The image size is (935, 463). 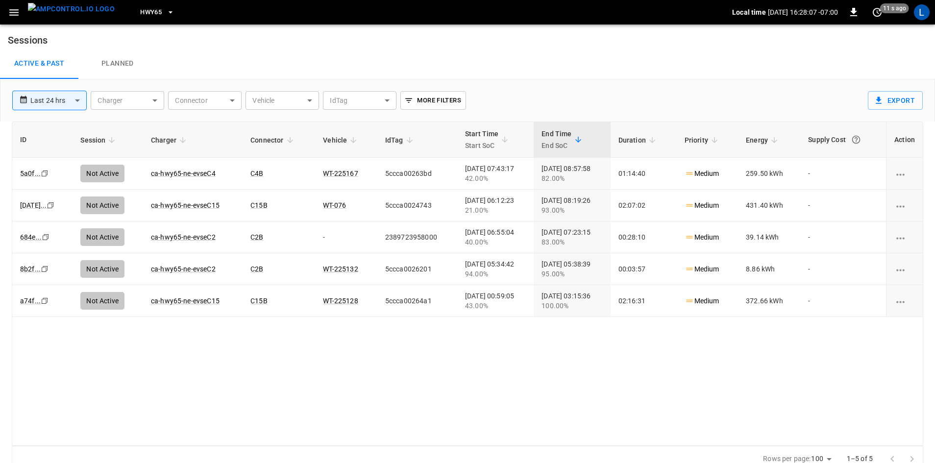 I want to click on span: Connector, so click(x=273, y=140).